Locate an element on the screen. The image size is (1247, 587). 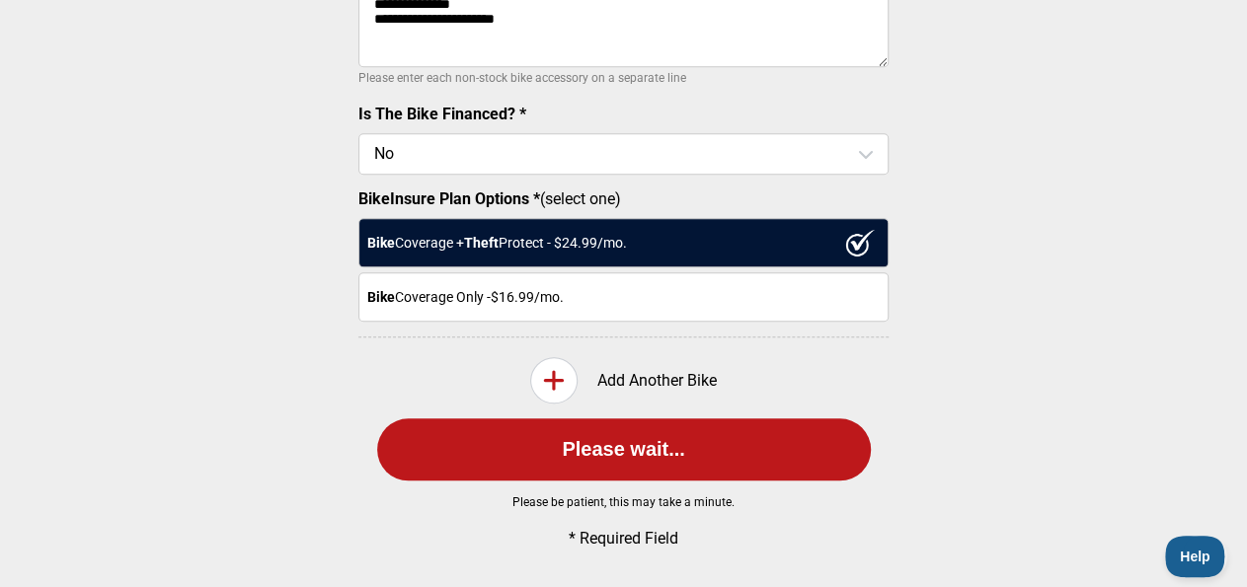
strong: Theft is located at coordinates (481, 243).